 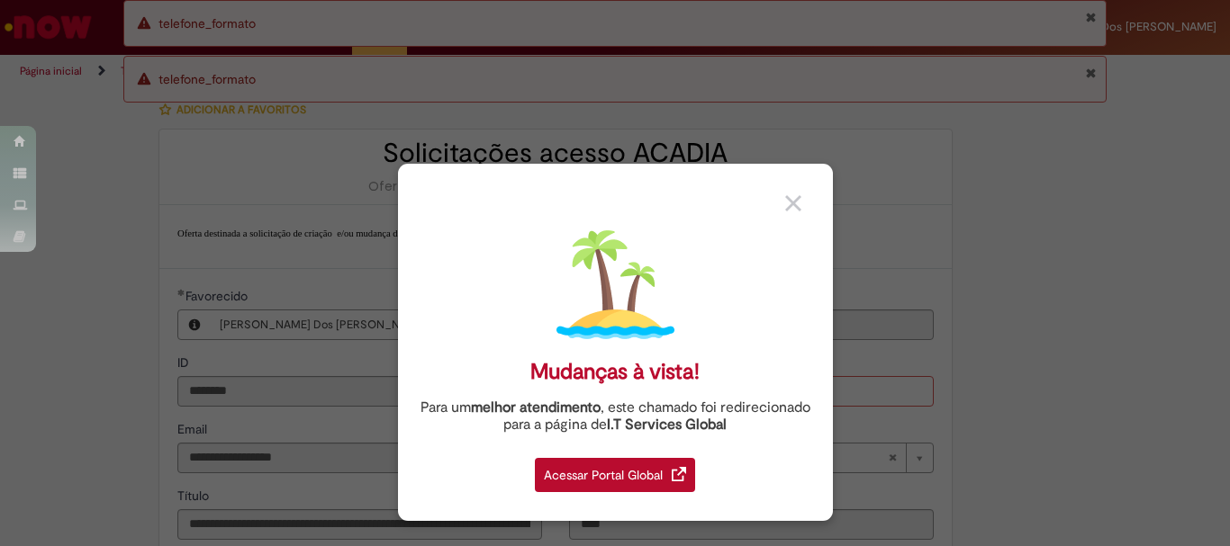 I want to click on img: redirect_link.png, so click(x=679, y=474).